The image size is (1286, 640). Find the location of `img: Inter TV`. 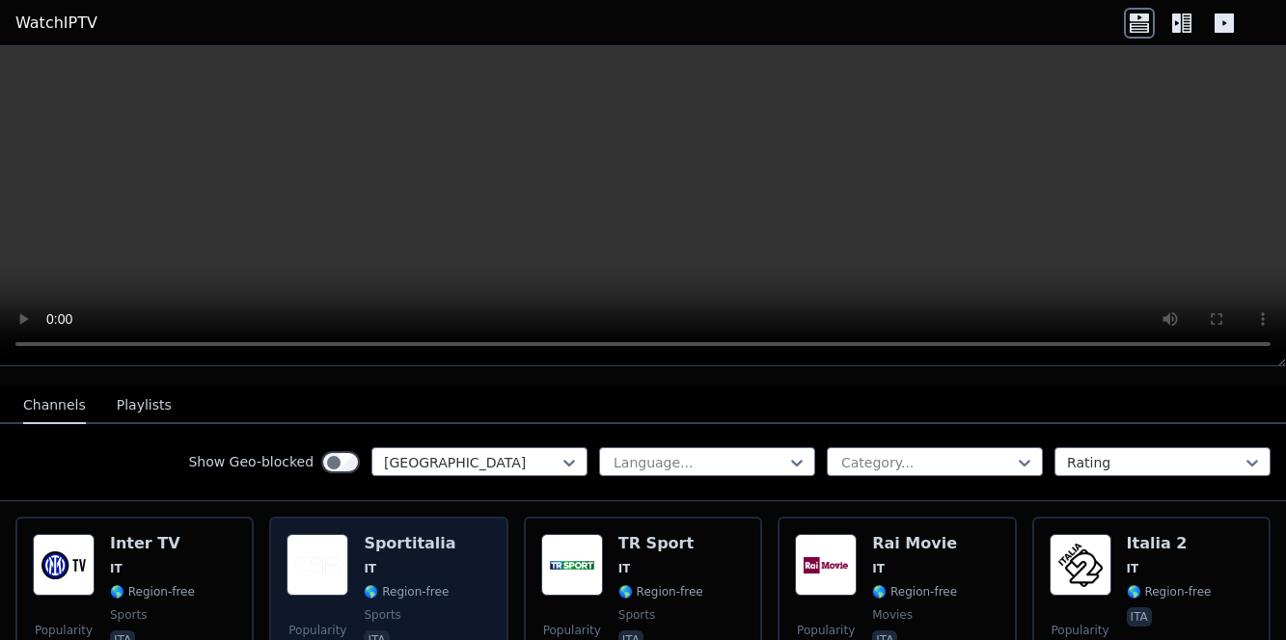

img: Inter TV is located at coordinates (64, 565).